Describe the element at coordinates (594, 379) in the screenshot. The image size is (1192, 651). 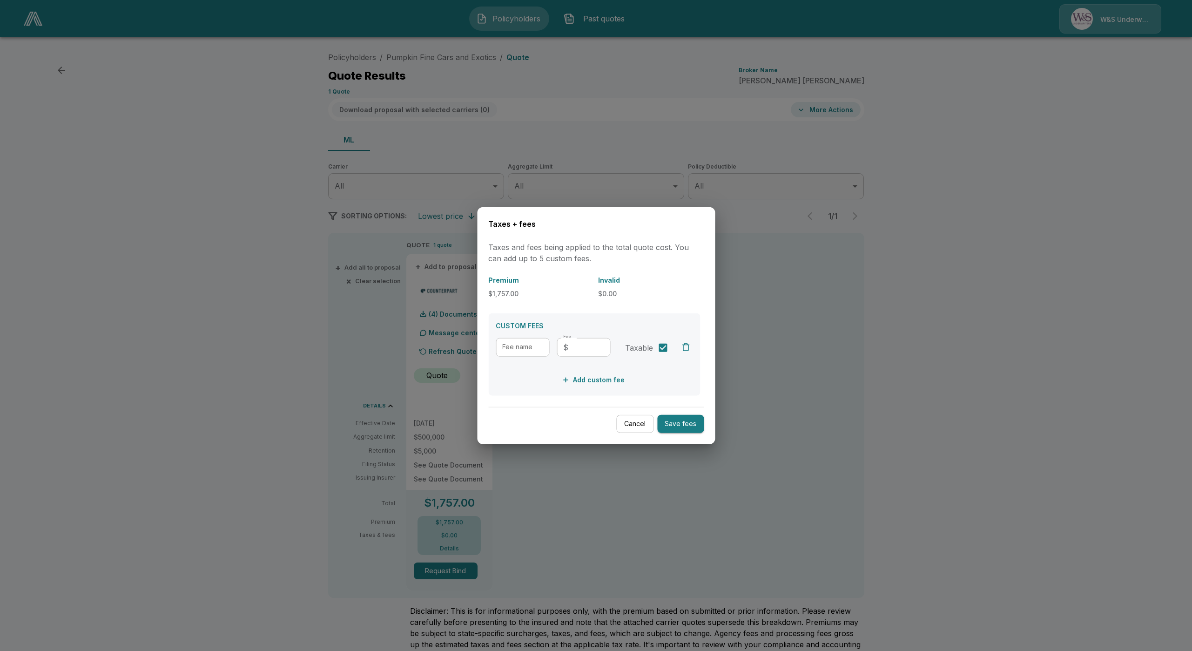
I see `button: Add custom fee` at that location.